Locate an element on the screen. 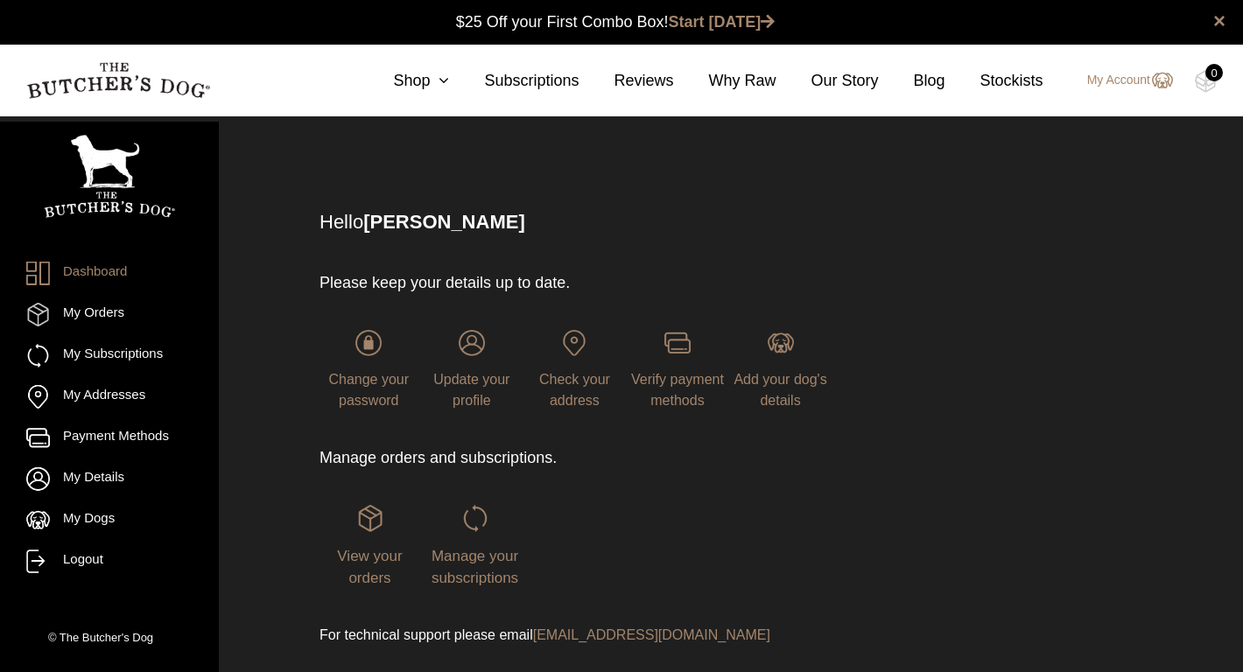 The width and height of the screenshot is (1243, 672). a: Dashboard is located at coordinates (109, 273).